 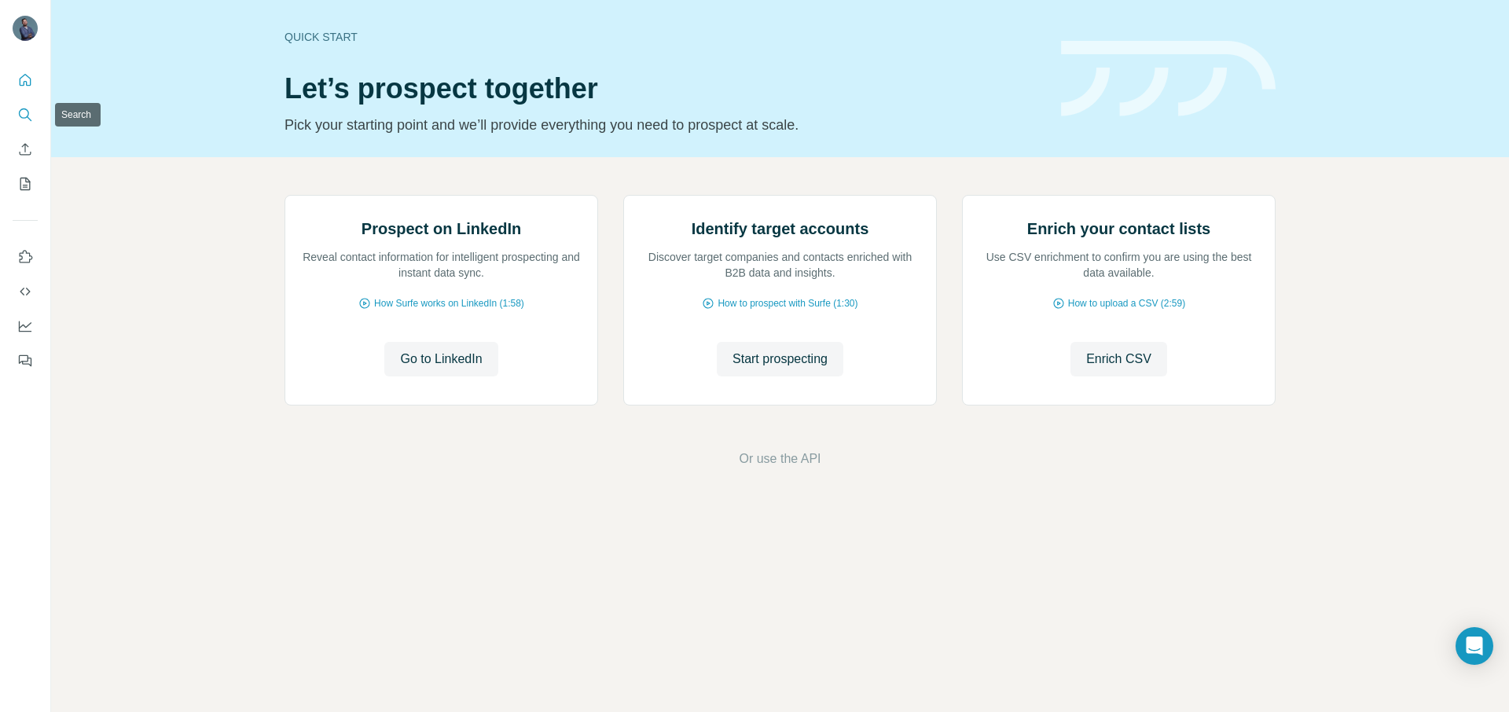 I want to click on button: Go to LinkedIn, so click(x=441, y=359).